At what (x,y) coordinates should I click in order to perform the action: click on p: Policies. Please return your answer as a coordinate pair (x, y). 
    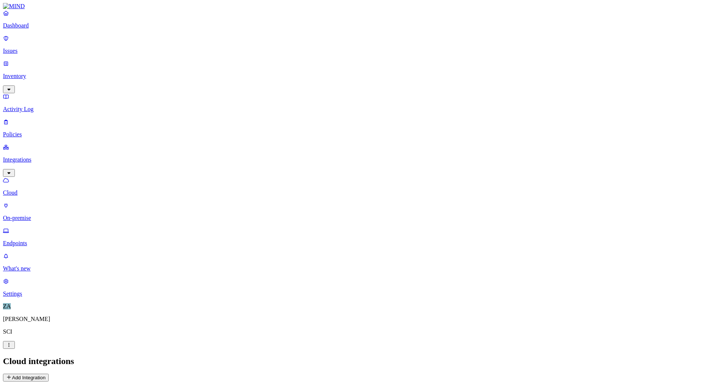
    Looking at the image, I should click on (357, 135).